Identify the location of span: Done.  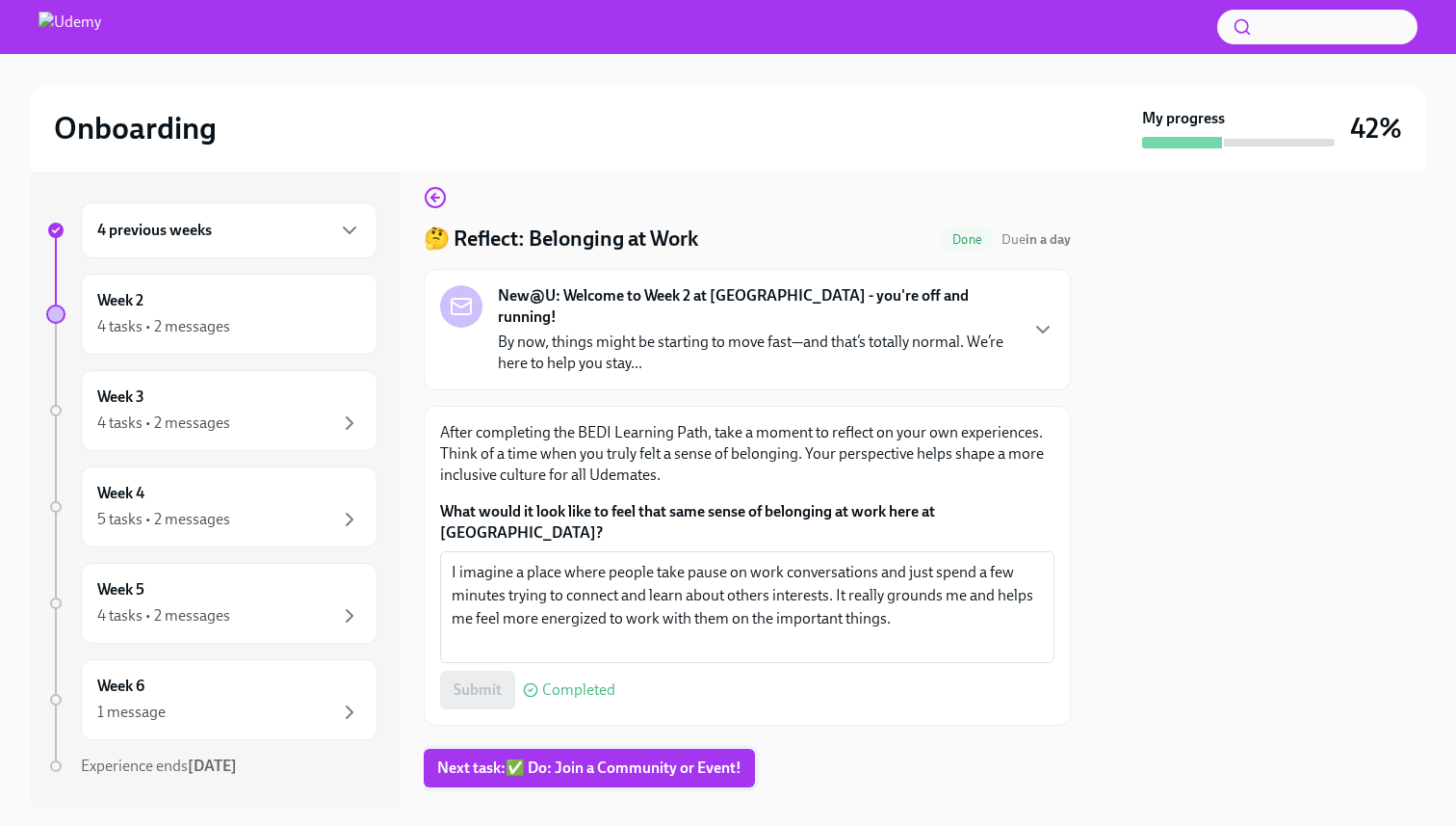
(967, 239).